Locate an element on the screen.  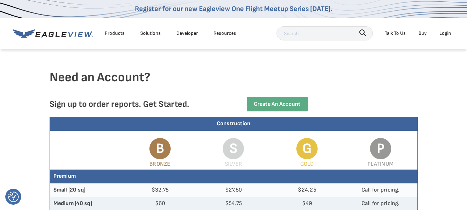
a: Developer is located at coordinates (187, 33).